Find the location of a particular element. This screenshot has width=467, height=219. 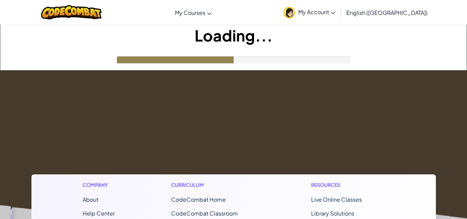

a: CodeCombat Classroom is located at coordinates (204, 213).